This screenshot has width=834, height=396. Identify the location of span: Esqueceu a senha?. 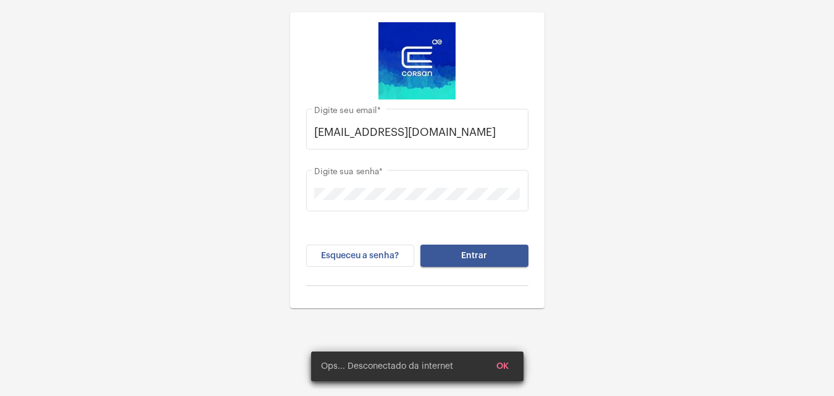
(360, 256).